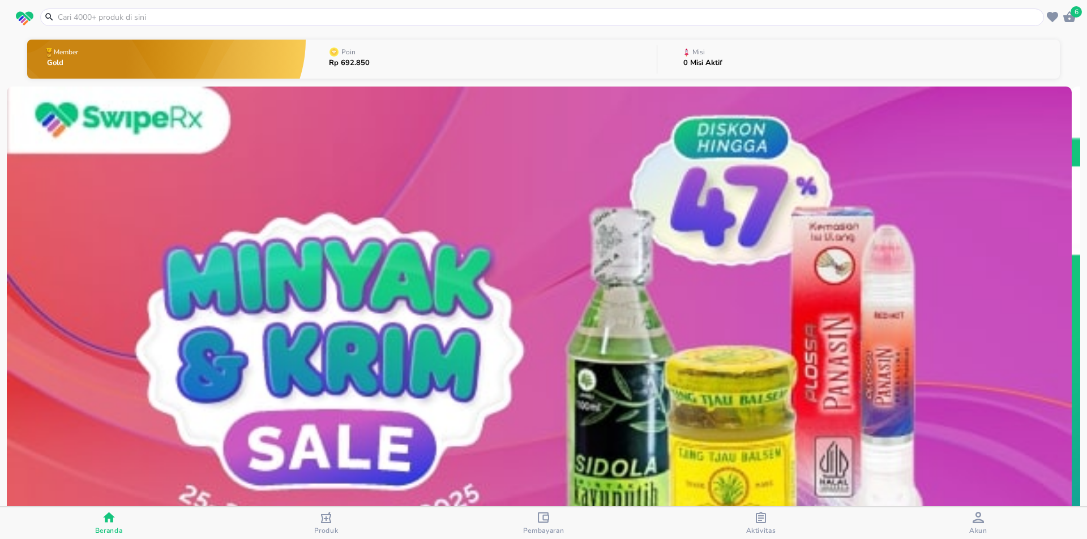 Image resolution: width=1087 pixels, height=539 pixels. I want to click on button: Misi0 Misi Aktif, so click(858, 59).